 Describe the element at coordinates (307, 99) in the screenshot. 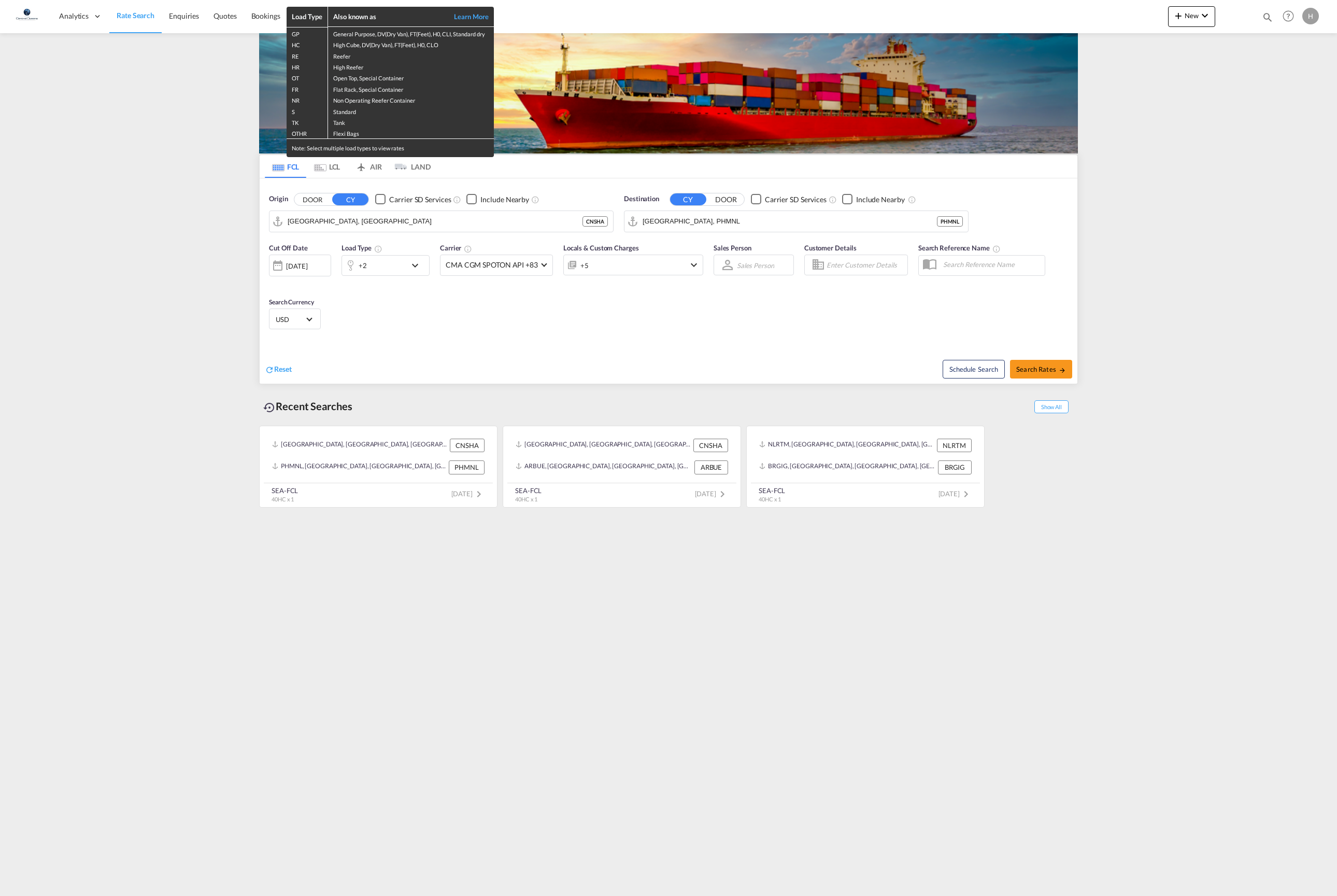

I see `td: NR` at that location.